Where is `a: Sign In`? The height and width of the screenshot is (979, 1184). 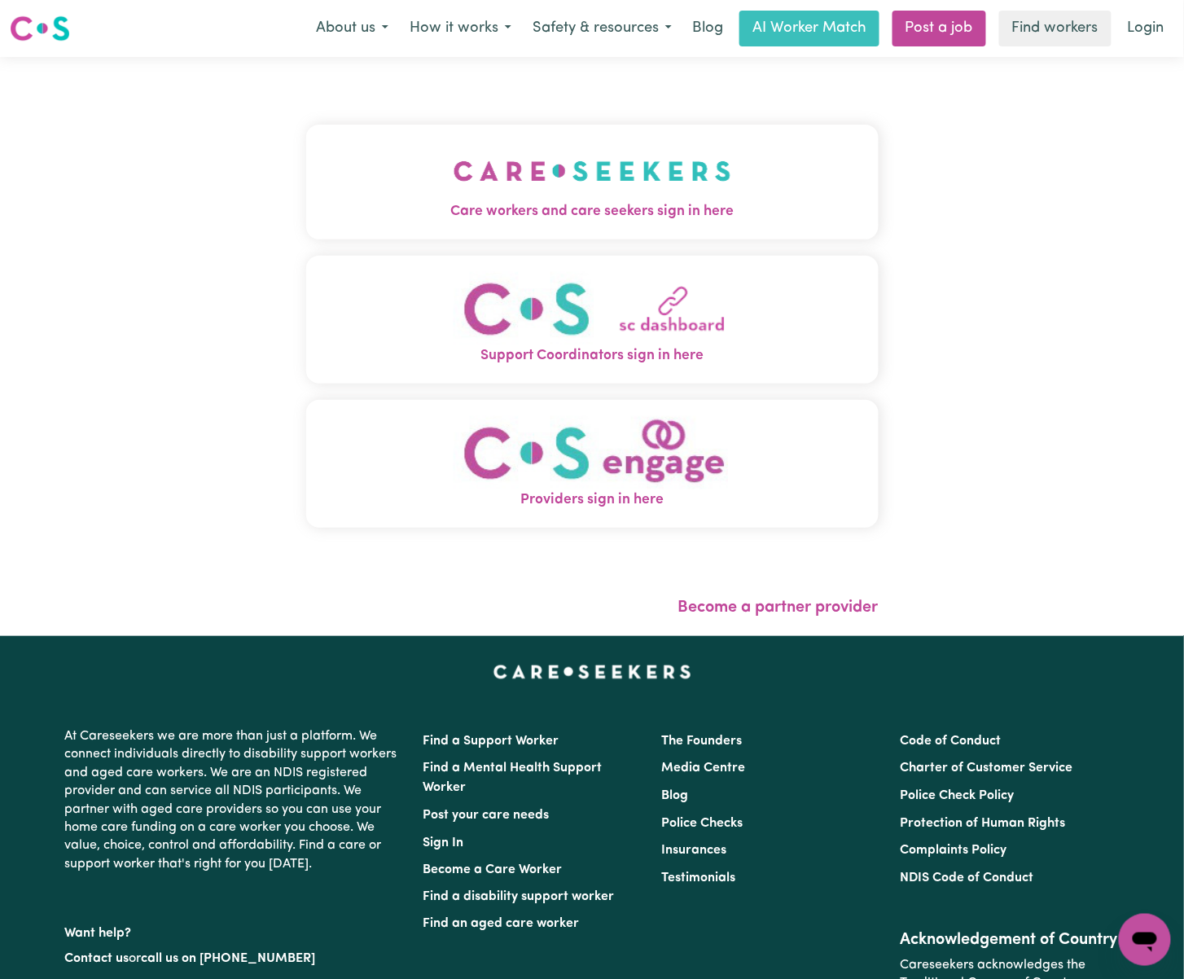 a: Sign In is located at coordinates (443, 843).